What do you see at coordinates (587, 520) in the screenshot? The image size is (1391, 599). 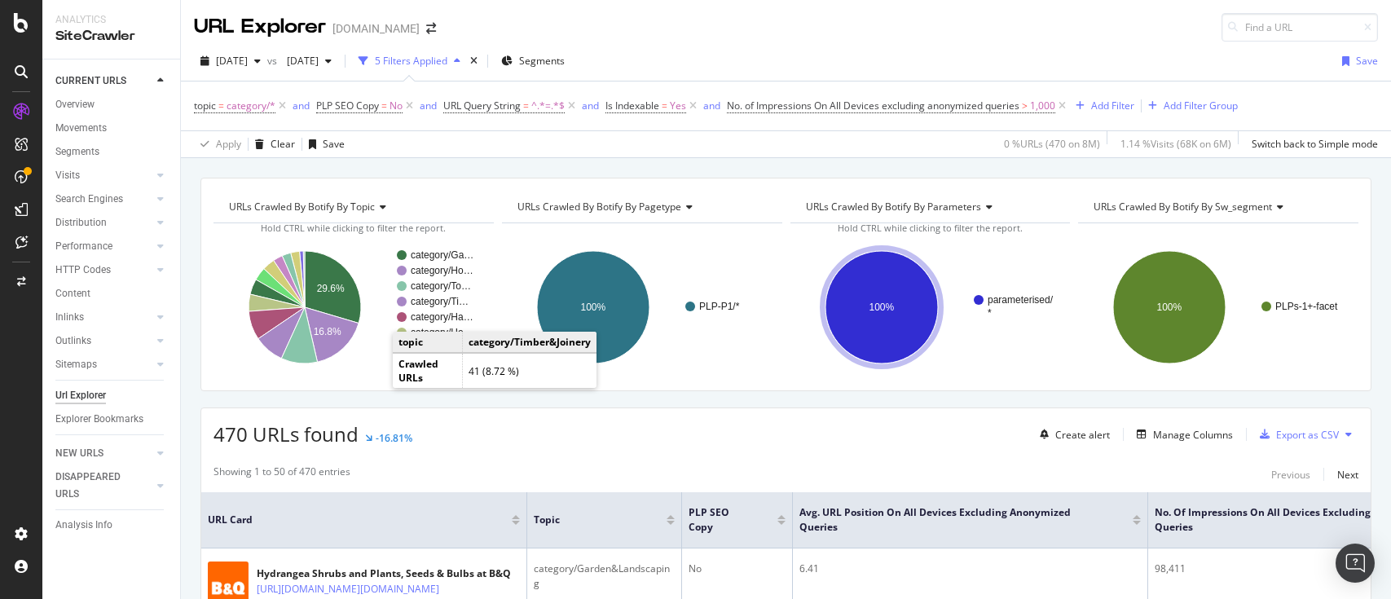 I see `span: topic` at bounding box center [587, 520].